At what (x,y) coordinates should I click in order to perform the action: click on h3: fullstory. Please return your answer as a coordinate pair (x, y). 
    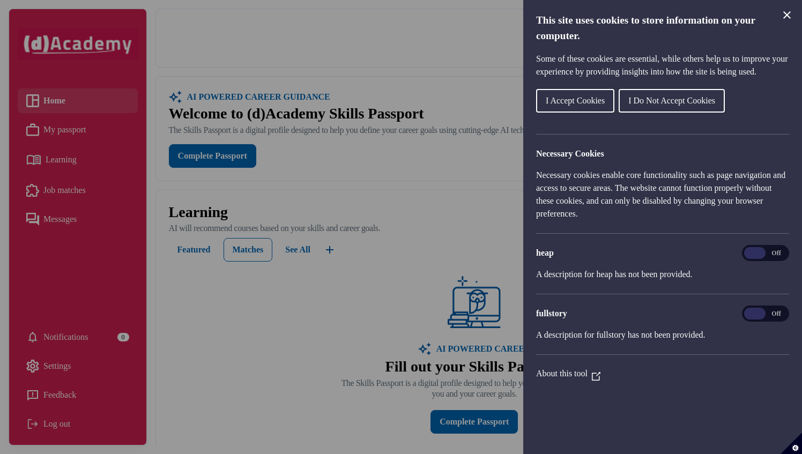
    Looking at the image, I should click on (663, 314).